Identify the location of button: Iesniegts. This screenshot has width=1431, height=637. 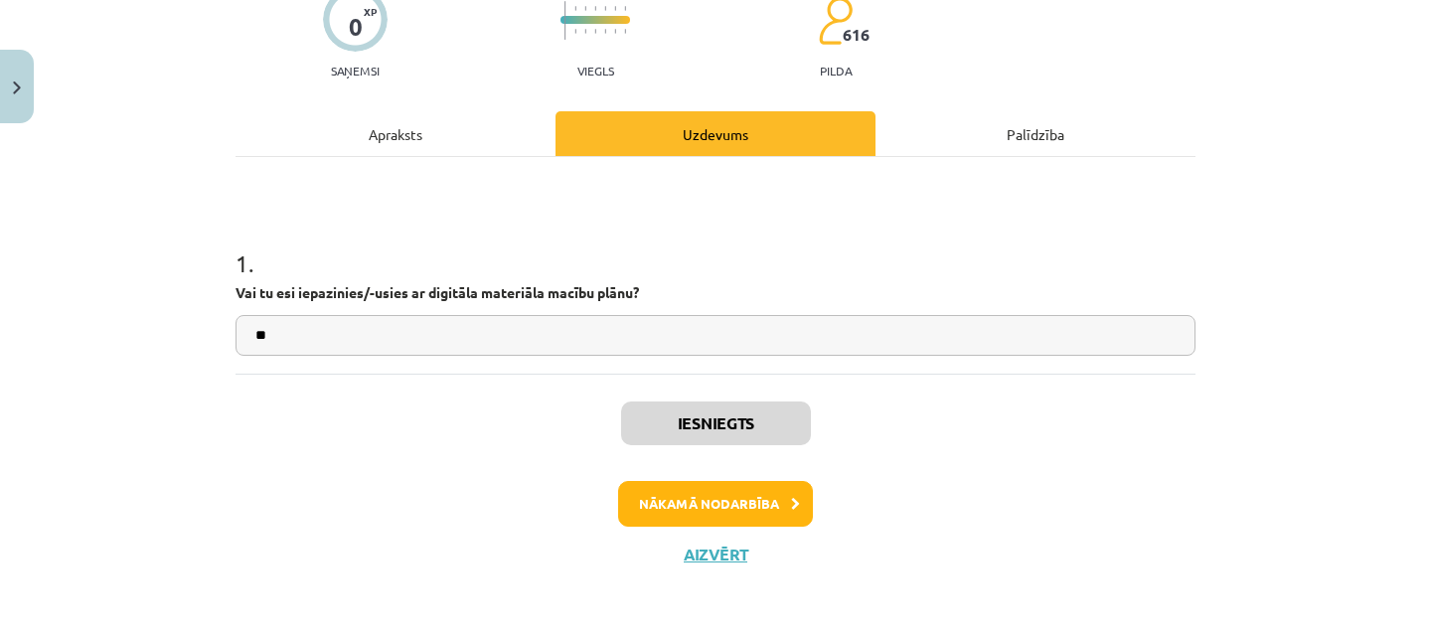
(716, 423).